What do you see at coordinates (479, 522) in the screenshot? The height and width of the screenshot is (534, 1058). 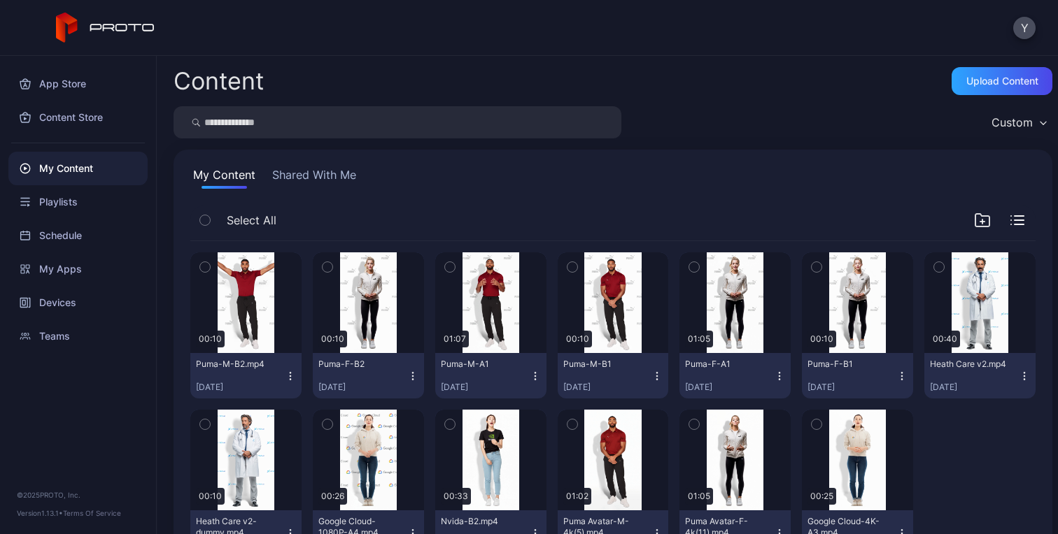 I see `div: Nvida-B2.mp4` at bounding box center [479, 522].